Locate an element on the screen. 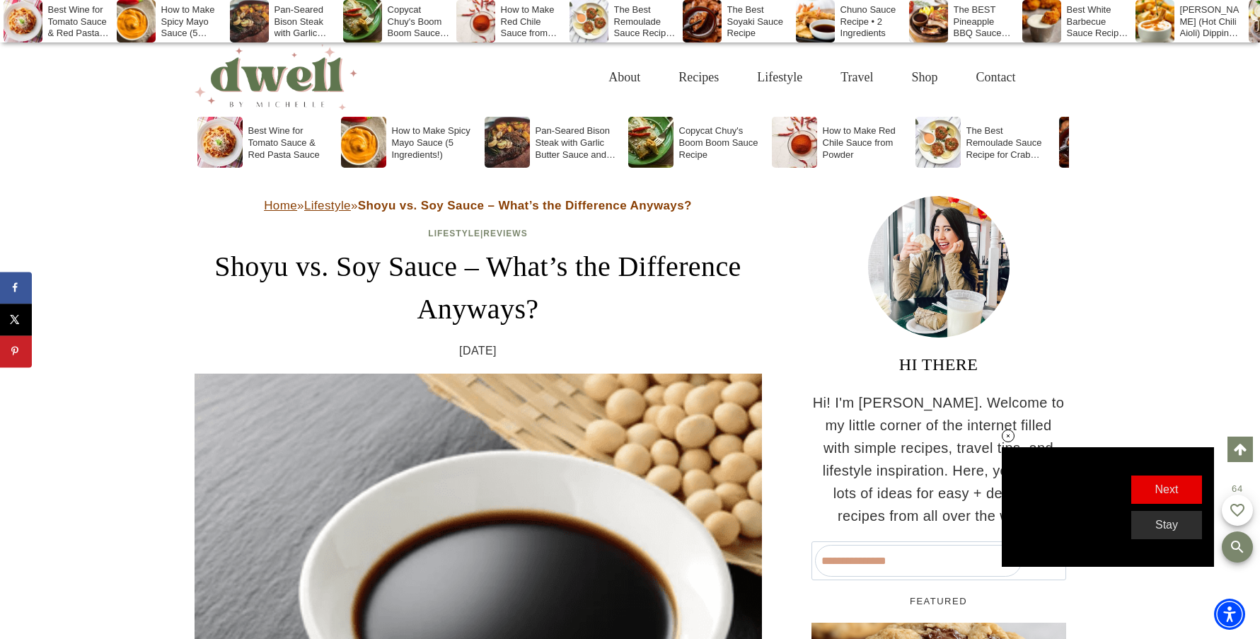  h1: Shoyu vs. Soy Sauce – What’s the Difference Anyways? is located at coordinates (478, 288).